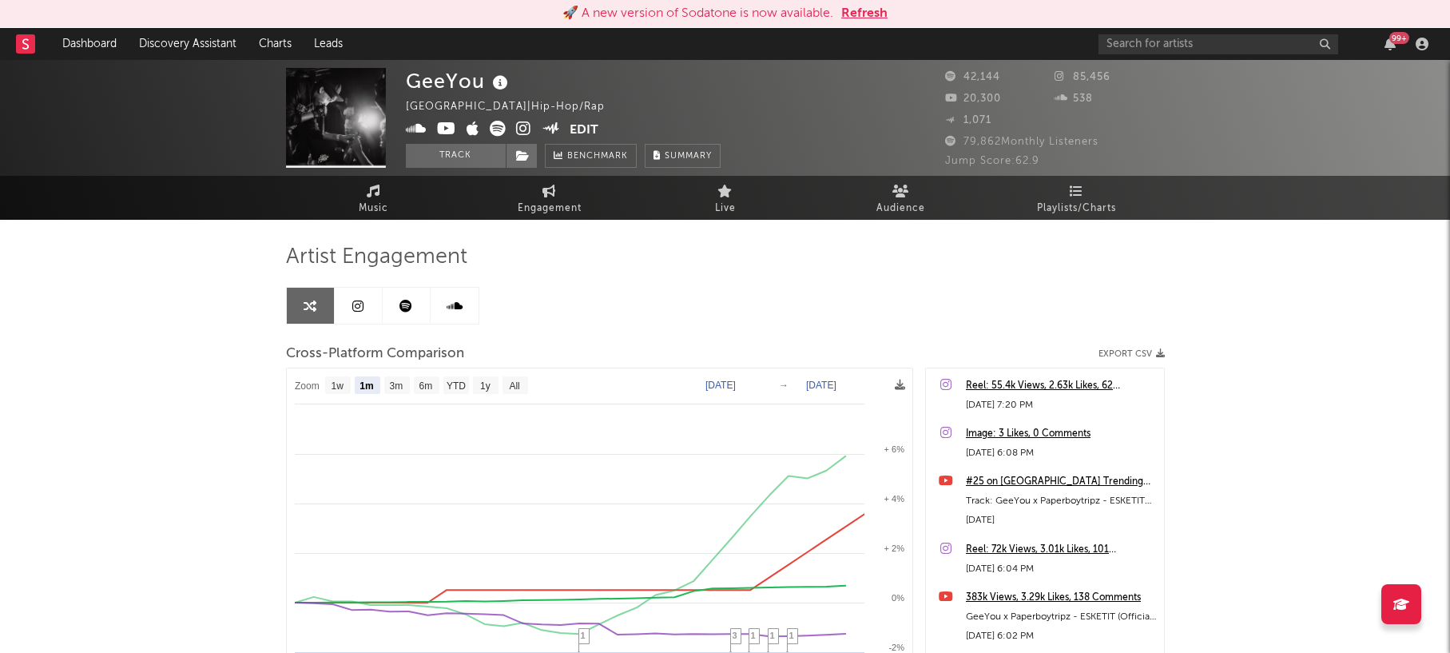 This screenshot has width=1450, height=653. I want to click on span: Jump Score: 62.9, so click(992, 161).